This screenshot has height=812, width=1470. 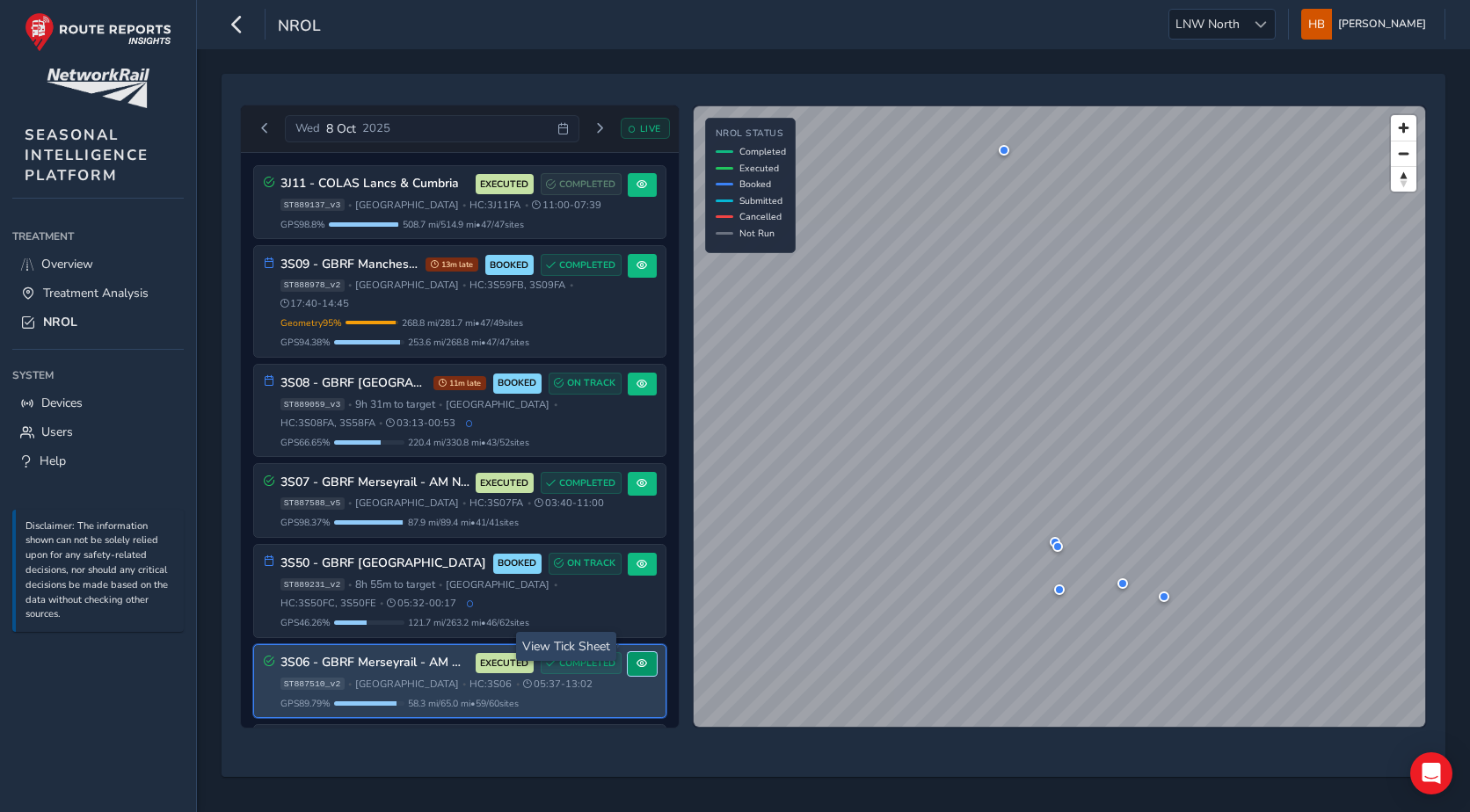 I want to click on span: HC: 3S08FA, 3S58FA, so click(x=328, y=423).